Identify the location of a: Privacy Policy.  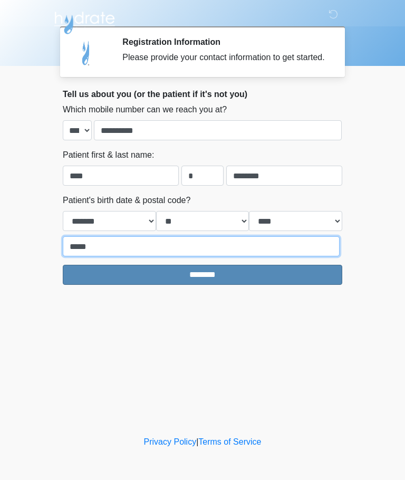
(170, 441).